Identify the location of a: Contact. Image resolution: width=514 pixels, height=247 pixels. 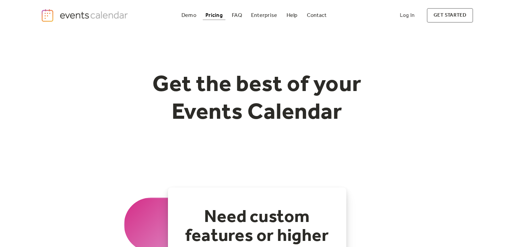
(317, 15).